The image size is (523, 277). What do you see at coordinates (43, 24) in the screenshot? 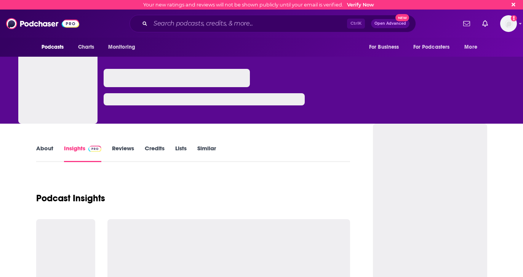
I see `a: Podchaser - Follow, Share and Rate Podcasts` at bounding box center [43, 24].